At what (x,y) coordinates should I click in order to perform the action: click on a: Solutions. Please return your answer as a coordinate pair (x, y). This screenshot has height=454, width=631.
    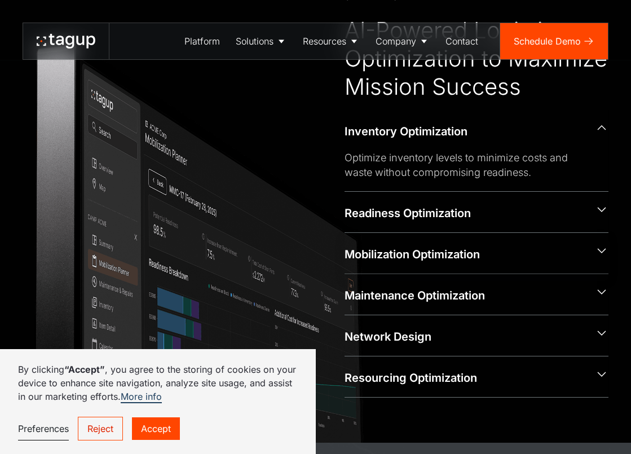
    Looking at the image, I should click on (261, 41).